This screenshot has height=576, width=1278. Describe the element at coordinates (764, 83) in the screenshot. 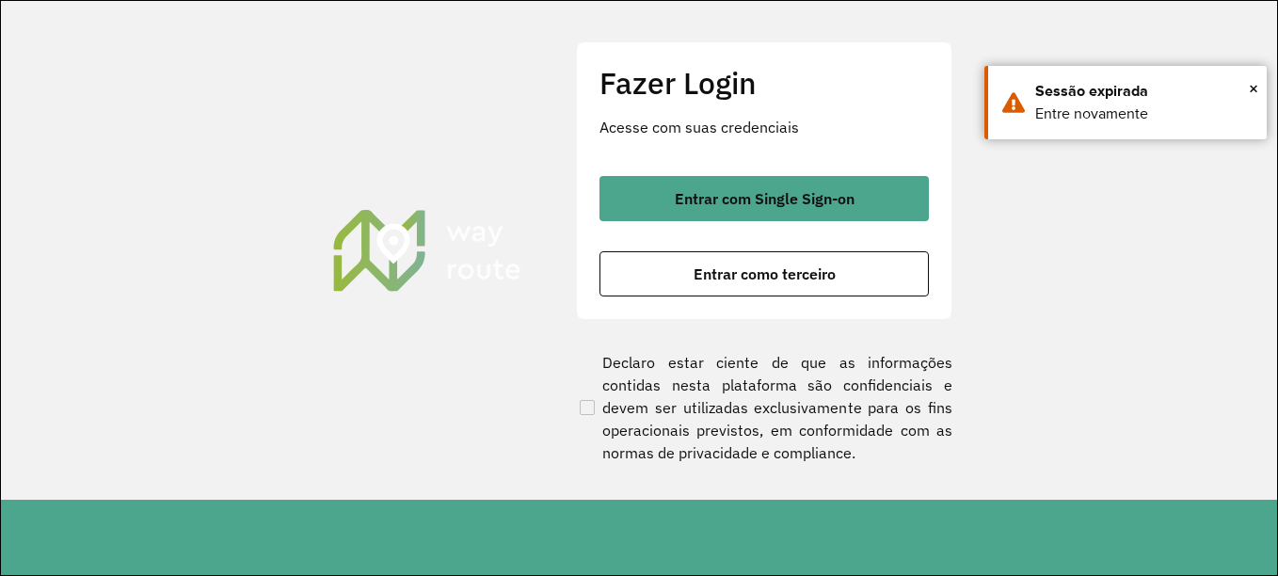

I see `h2: Fazer Login` at that location.